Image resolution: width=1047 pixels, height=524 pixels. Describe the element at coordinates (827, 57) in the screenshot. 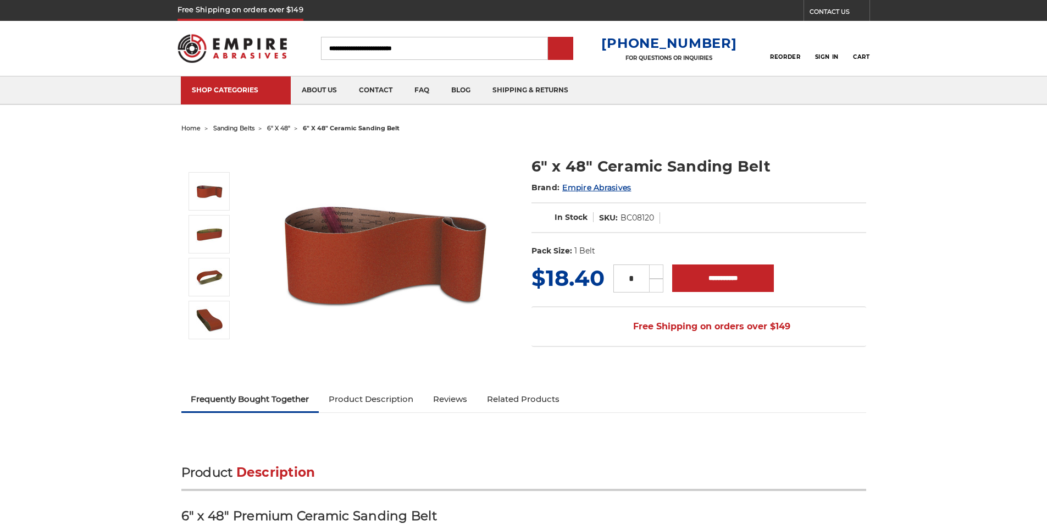

I see `span: Sign In` at that location.